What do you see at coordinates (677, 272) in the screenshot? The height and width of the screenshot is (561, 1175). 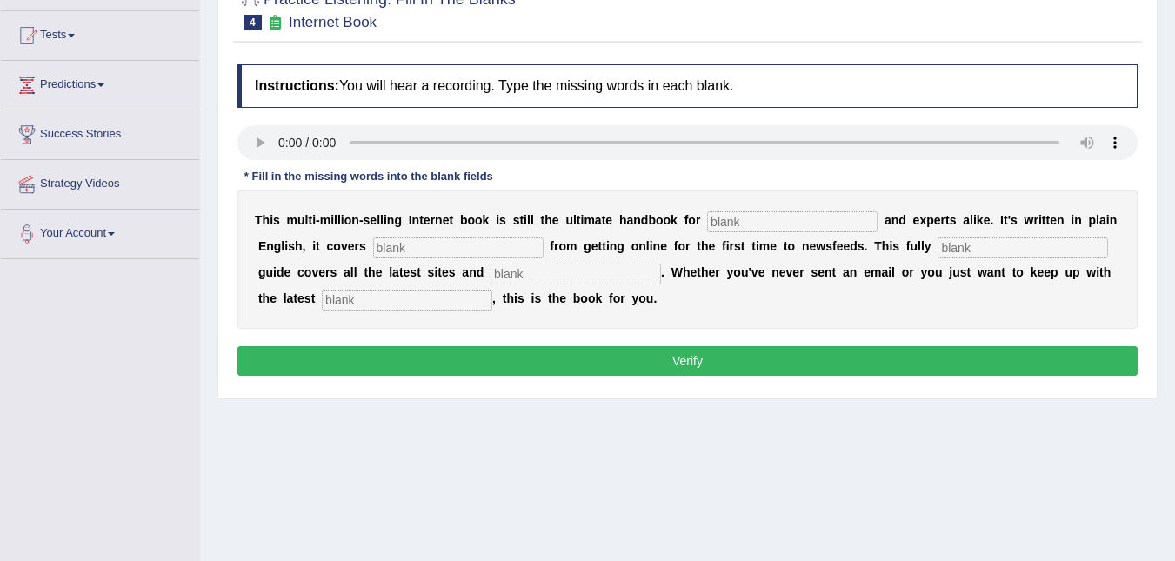 I see `b: W` at bounding box center [677, 272].